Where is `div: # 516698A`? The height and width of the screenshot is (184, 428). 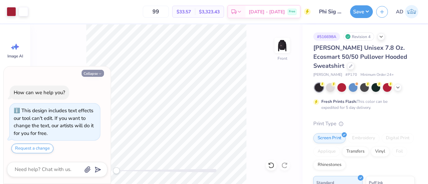 div: # 516698A is located at coordinates (327, 36).